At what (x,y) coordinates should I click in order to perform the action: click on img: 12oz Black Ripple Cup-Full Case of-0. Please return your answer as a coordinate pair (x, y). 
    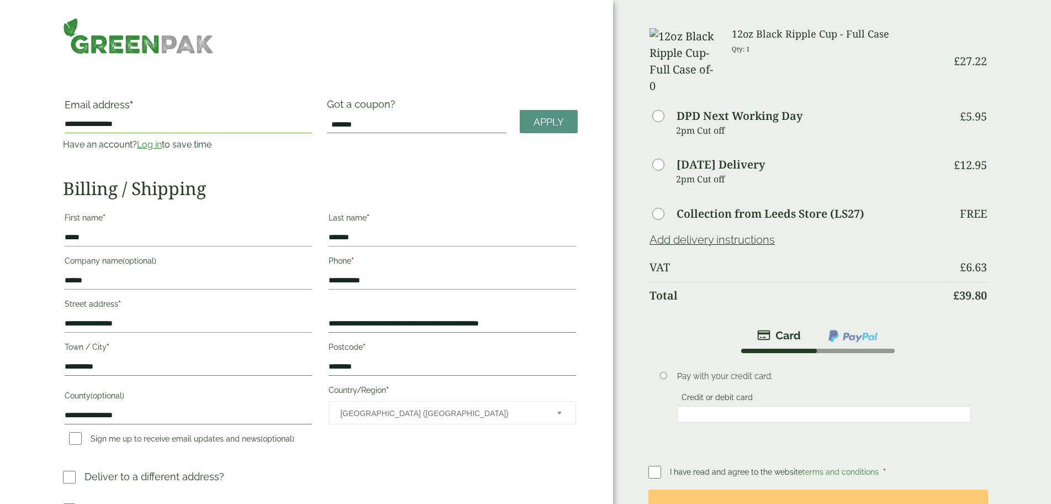
    Looking at the image, I should click on (684, 61).